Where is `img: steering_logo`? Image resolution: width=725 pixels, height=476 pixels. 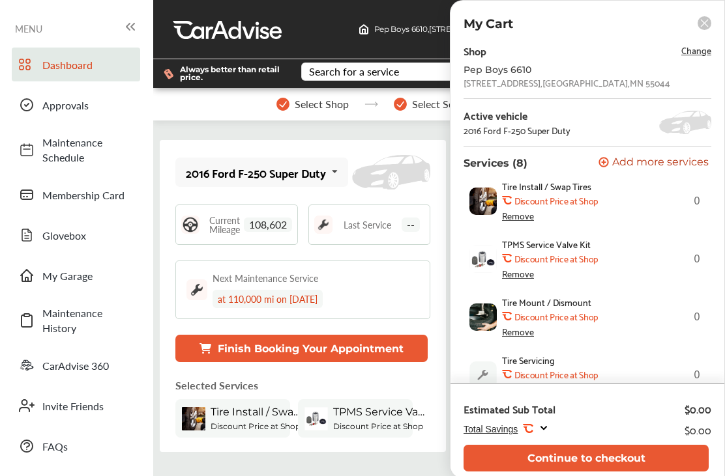
img: steering_logo is located at coordinates (190, 225).